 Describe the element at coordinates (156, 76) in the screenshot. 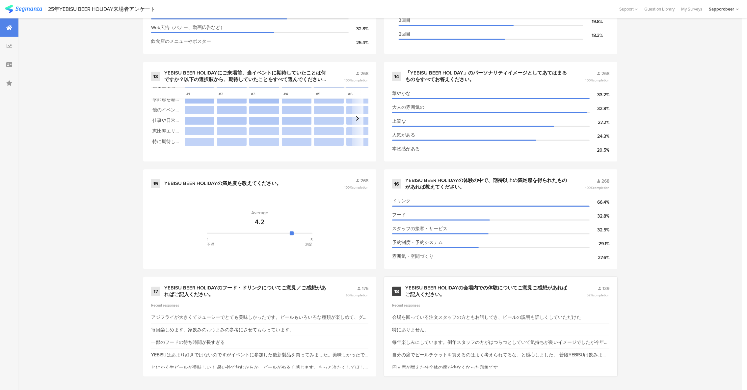

I see `div: 13` at that location.